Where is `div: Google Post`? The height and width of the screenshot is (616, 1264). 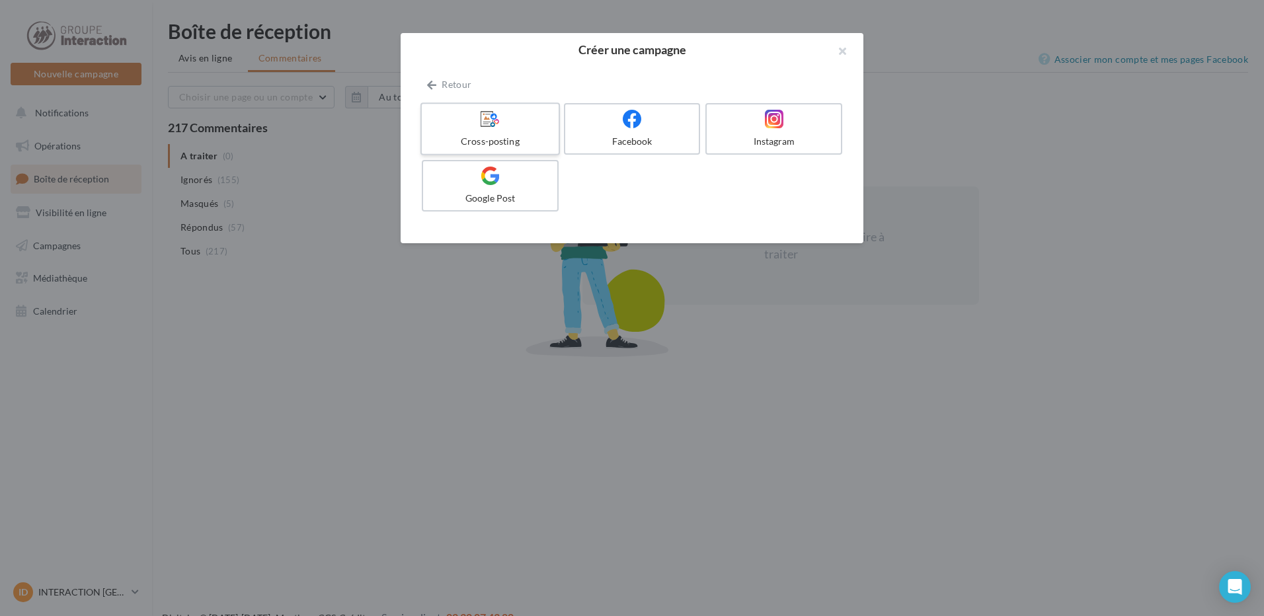 div: Google Post is located at coordinates (490, 198).